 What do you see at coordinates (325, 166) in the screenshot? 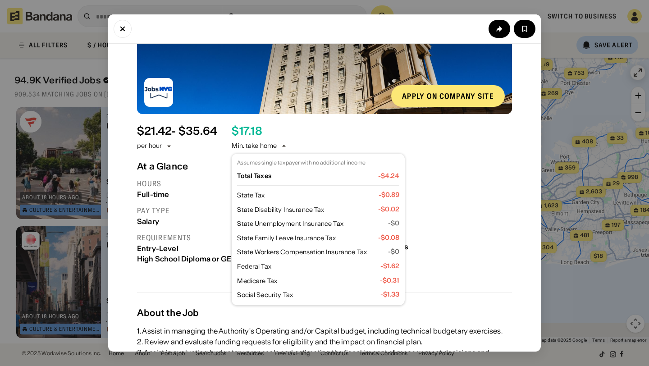
I see `div: At a Glance` at bounding box center [325, 166].